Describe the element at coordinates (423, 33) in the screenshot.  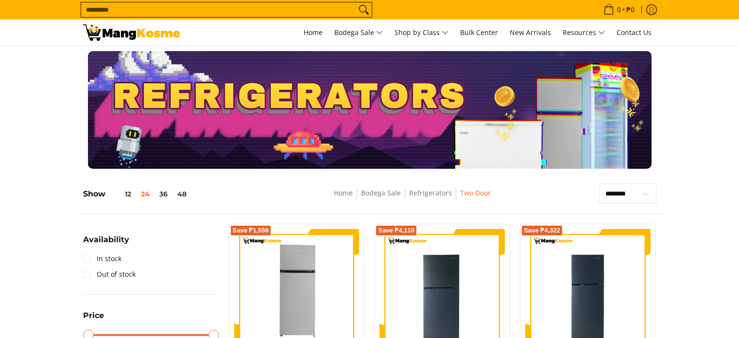
I see `nav: Main Menu` at that location.